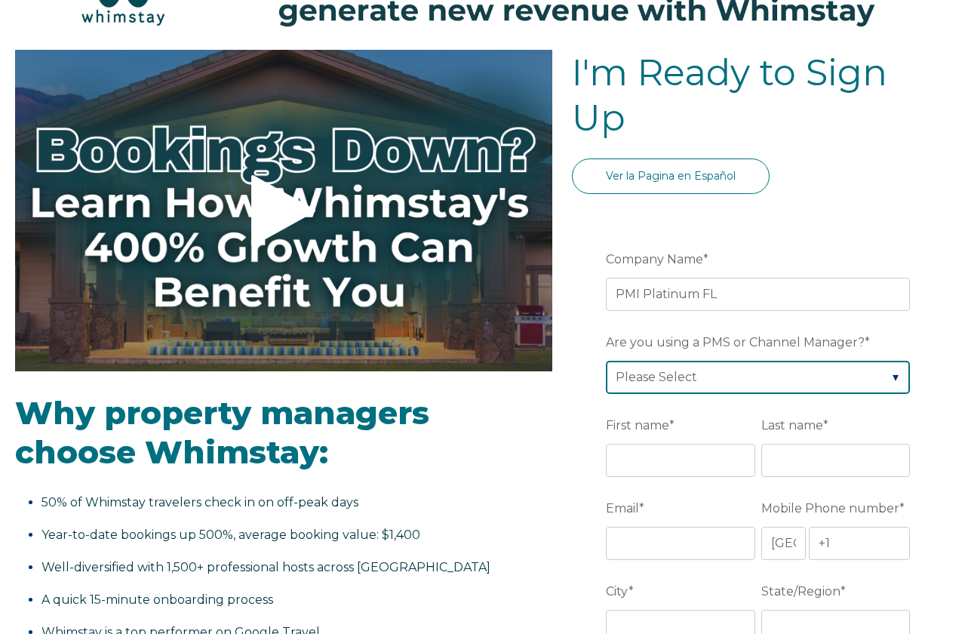 This screenshot has width=965, height=634. Describe the element at coordinates (617, 591) in the screenshot. I see `span: City` at that location.